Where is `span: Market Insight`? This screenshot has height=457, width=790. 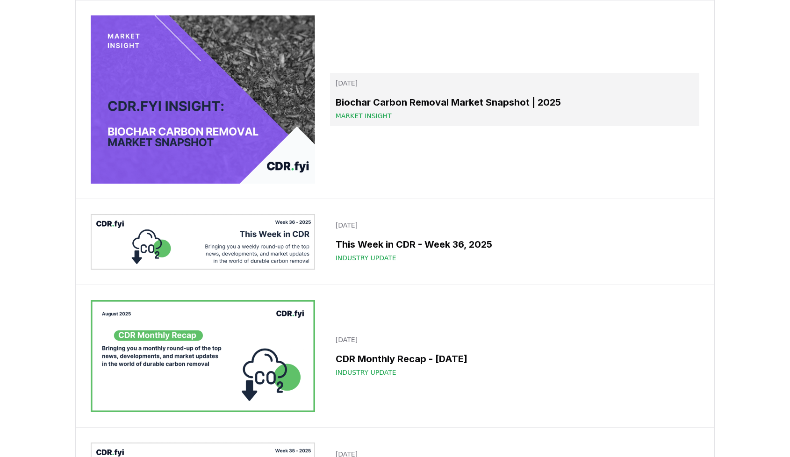
span: Market Insight is located at coordinates (364, 116).